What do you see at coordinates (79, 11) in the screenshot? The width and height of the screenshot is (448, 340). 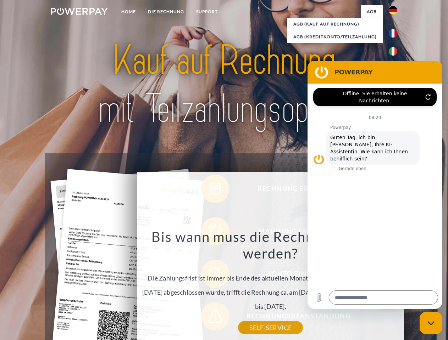 I see `img: logo-powerpay-white.svg` at bounding box center [79, 11].